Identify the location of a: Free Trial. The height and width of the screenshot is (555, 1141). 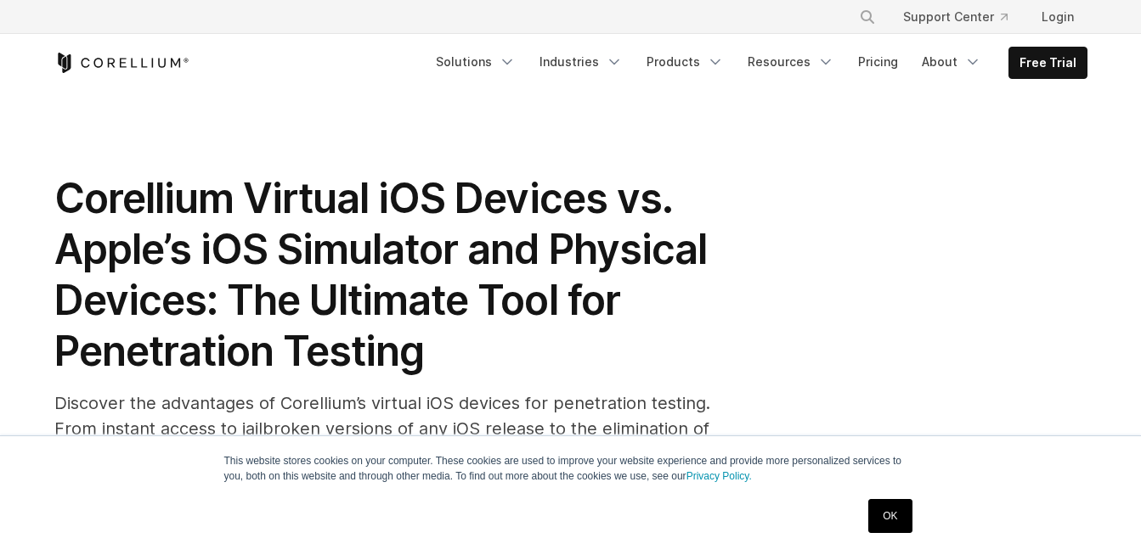
(1047, 63).